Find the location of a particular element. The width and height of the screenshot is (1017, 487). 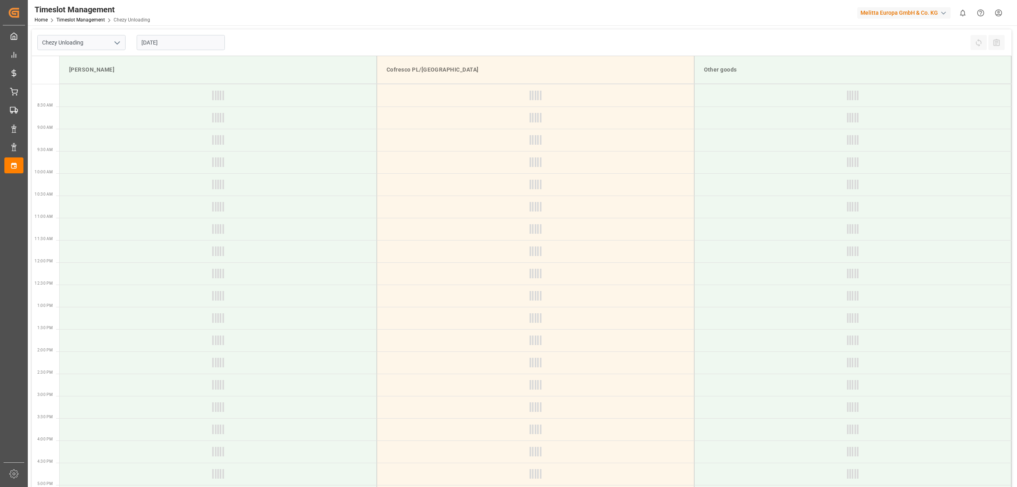

div: Timeslot Management is located at coordinates (92, 10).